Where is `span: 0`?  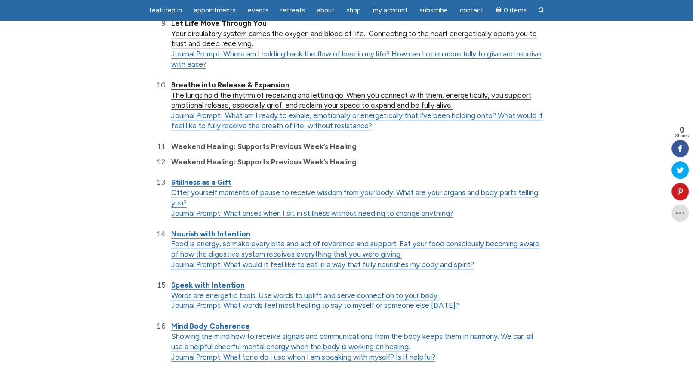 span: 0 is located at coordinates (682, 130).